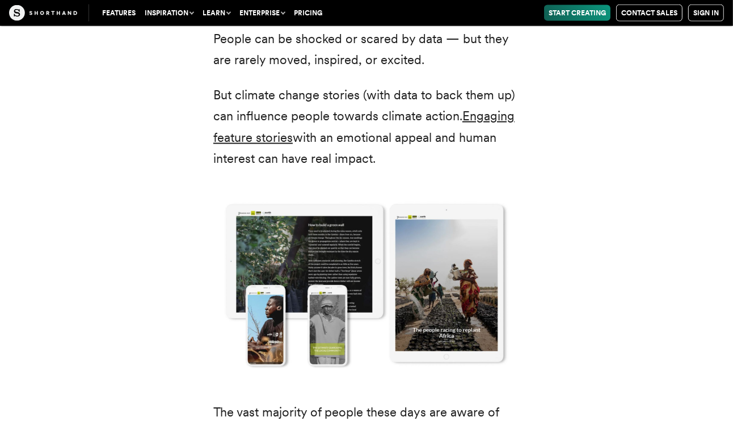  I want to click on a: Contact Sales, so click(649, 13).